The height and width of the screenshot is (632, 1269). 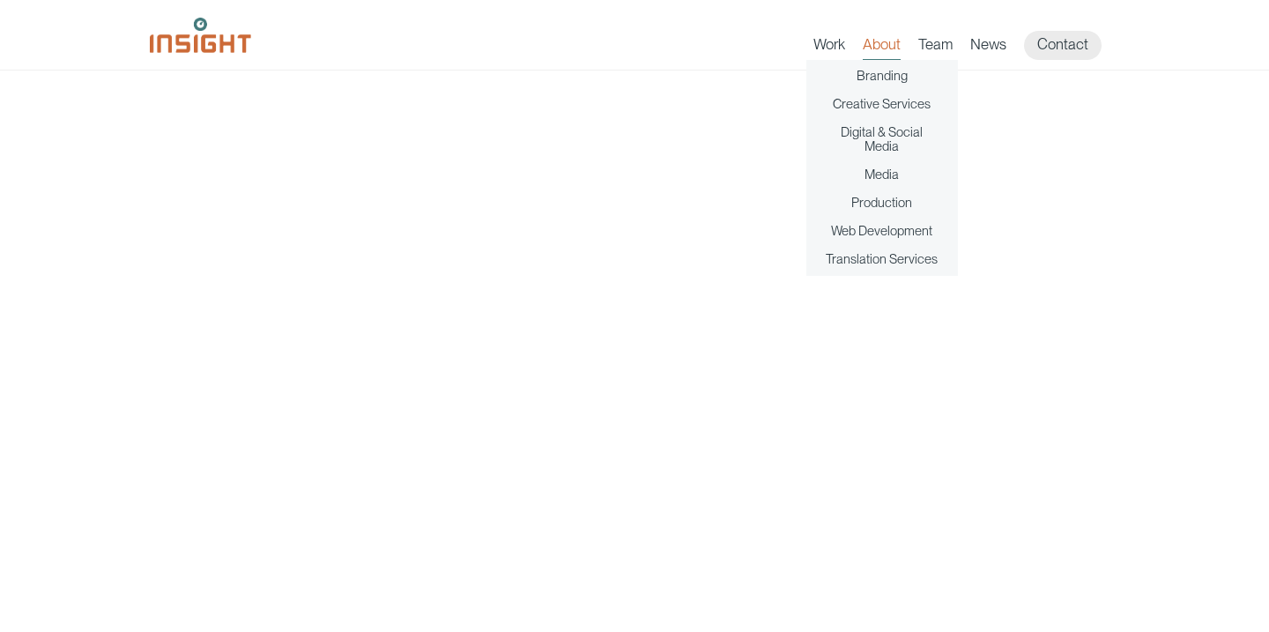 What do you see at coordinates (830, 48) in the screenshot?
I see `a: Work` at bounding box center [830, 48].